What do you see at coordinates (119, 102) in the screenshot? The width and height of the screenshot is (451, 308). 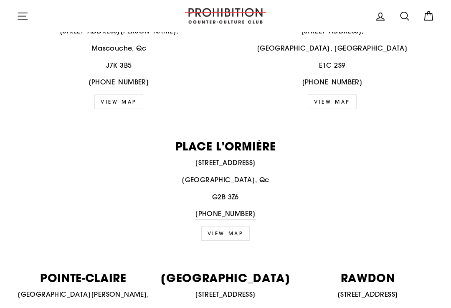 I see `a: View Map` at bounding box center [119, 102].